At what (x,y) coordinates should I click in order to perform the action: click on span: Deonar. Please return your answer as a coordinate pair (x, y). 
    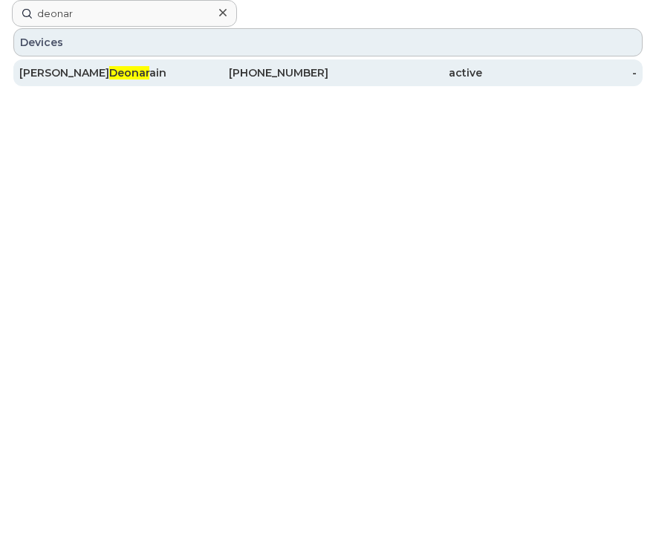
    Looking at the image, I should click on (129, 73).